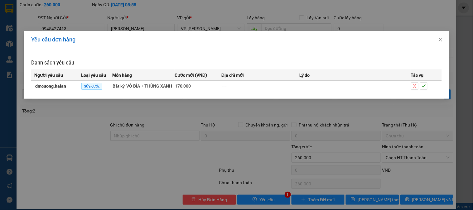  I want to click on span: Tác vụ, so click(417, 75).